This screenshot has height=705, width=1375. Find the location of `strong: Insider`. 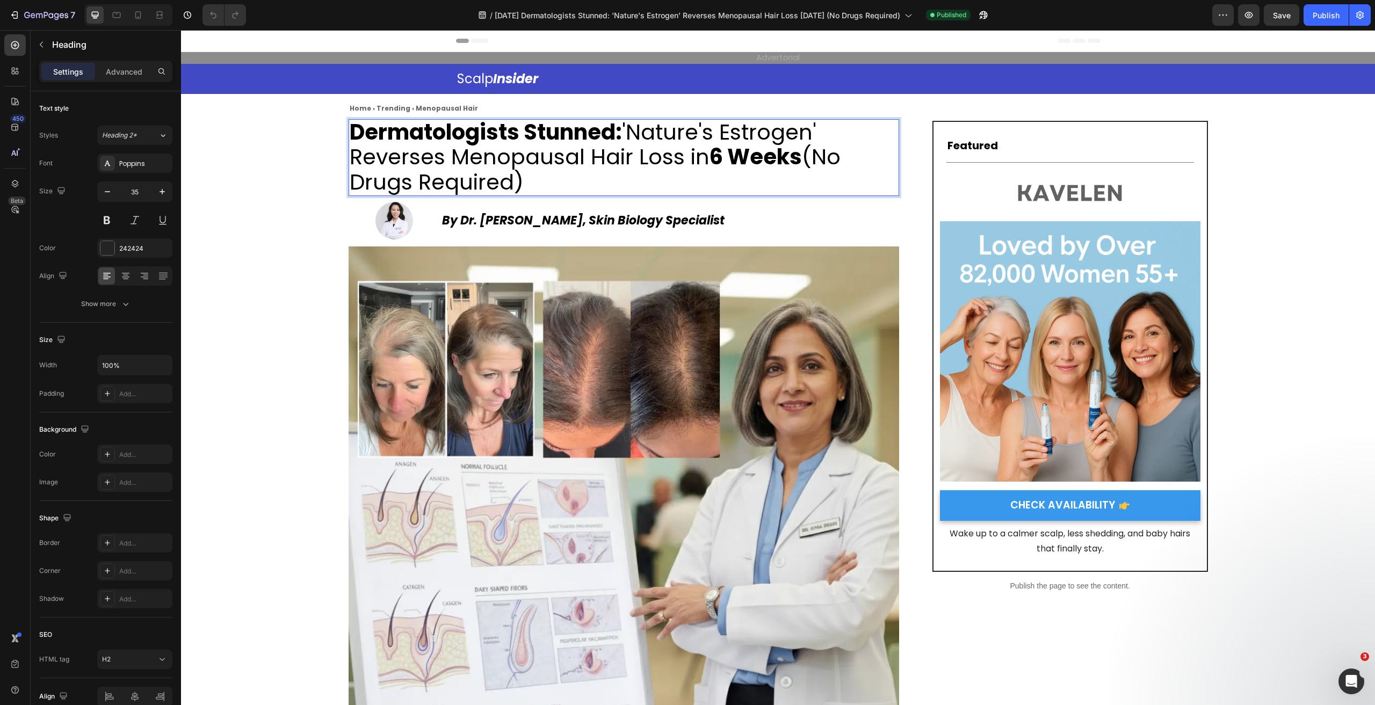

strong: Insider is located at coordinates (335, 48).